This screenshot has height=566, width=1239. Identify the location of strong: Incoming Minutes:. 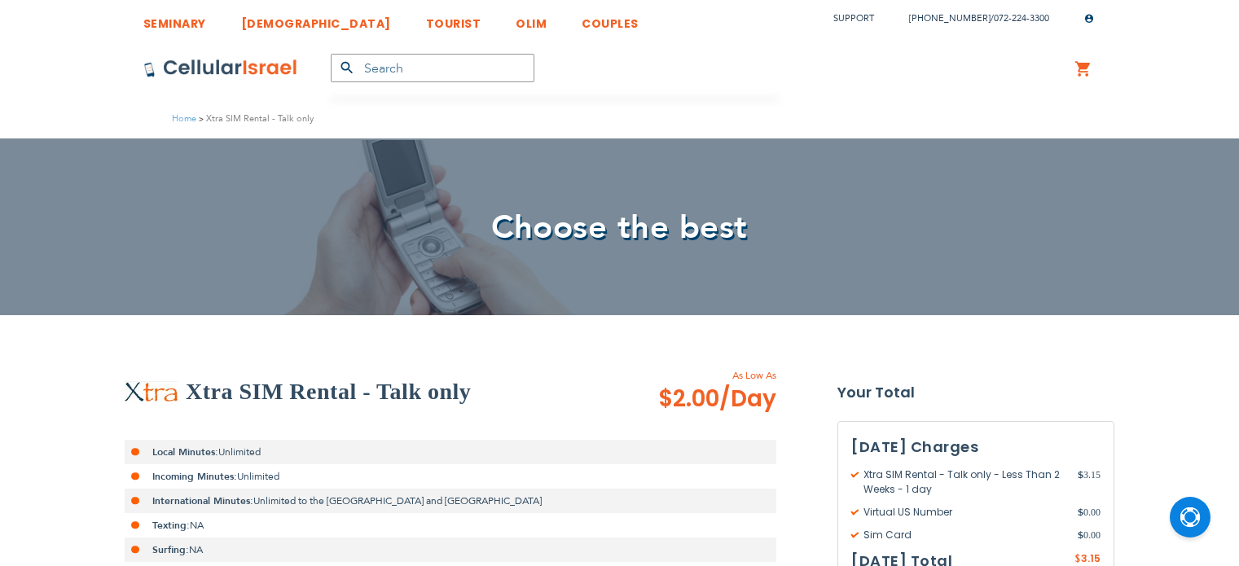
(195, 477).